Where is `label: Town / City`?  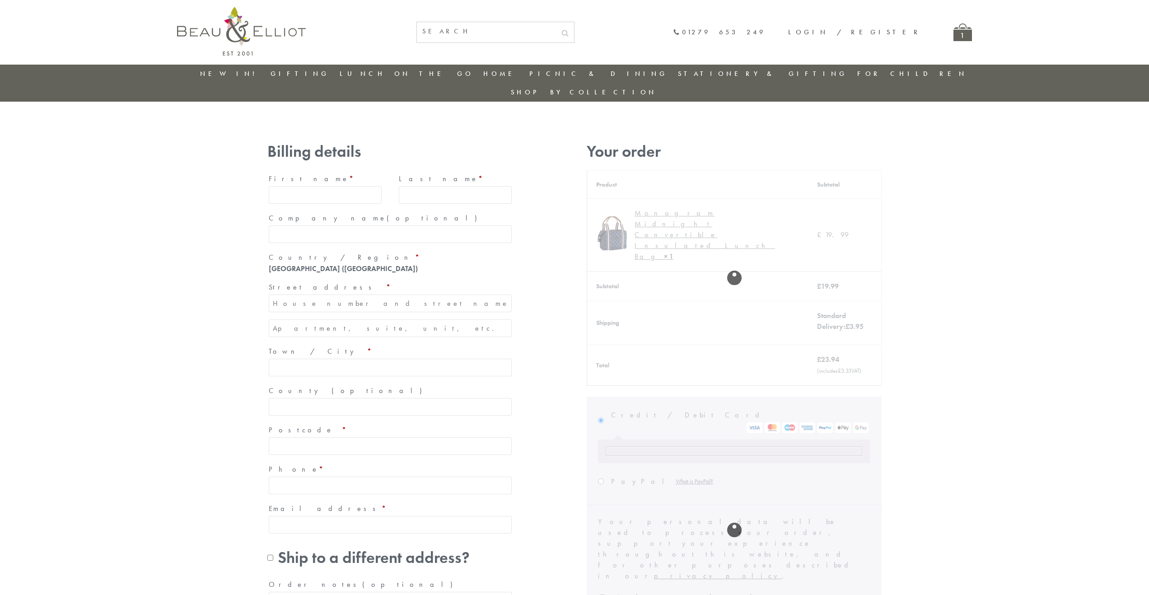
label: Town / City is located at coordinates (390, 351).